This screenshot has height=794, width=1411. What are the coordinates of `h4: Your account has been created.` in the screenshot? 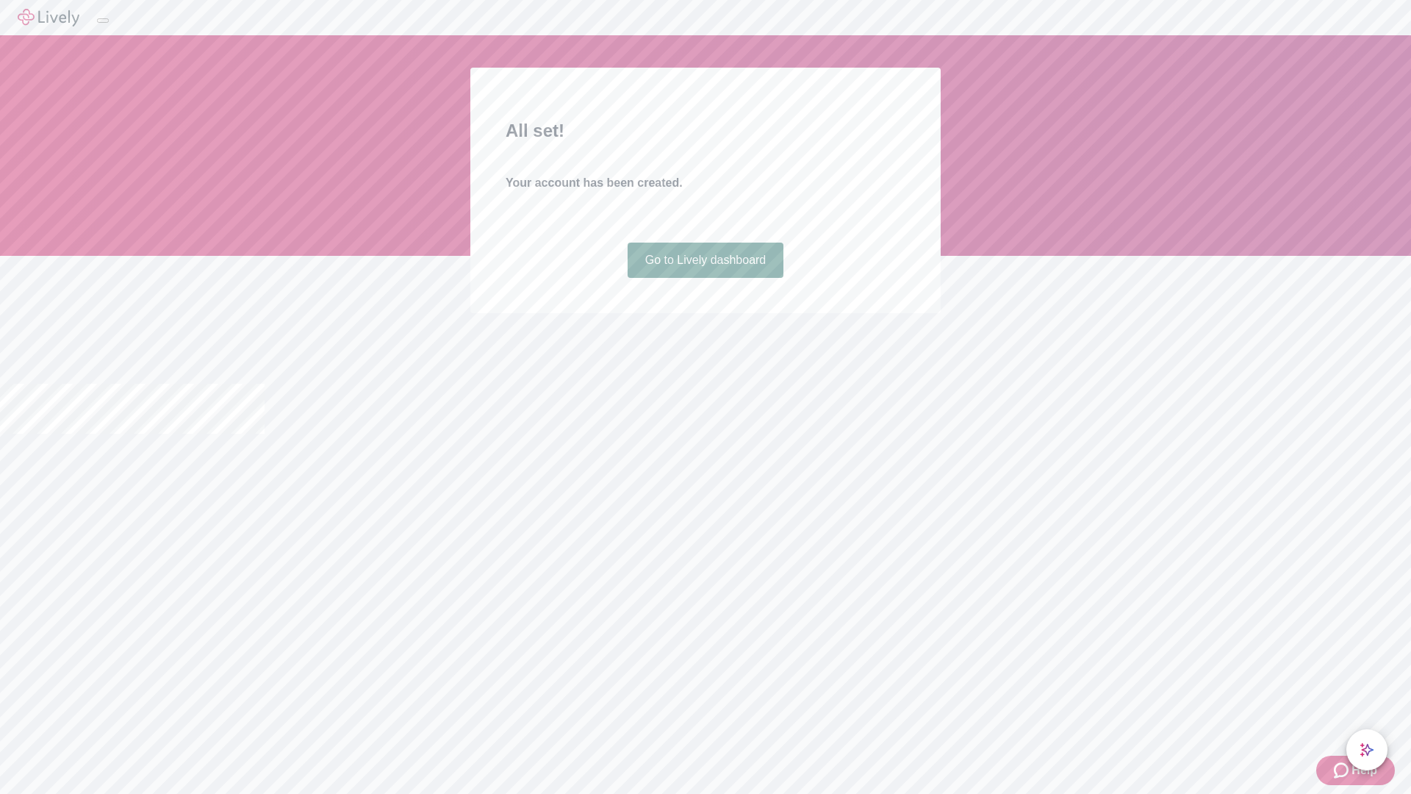 It's located at (706, 183).